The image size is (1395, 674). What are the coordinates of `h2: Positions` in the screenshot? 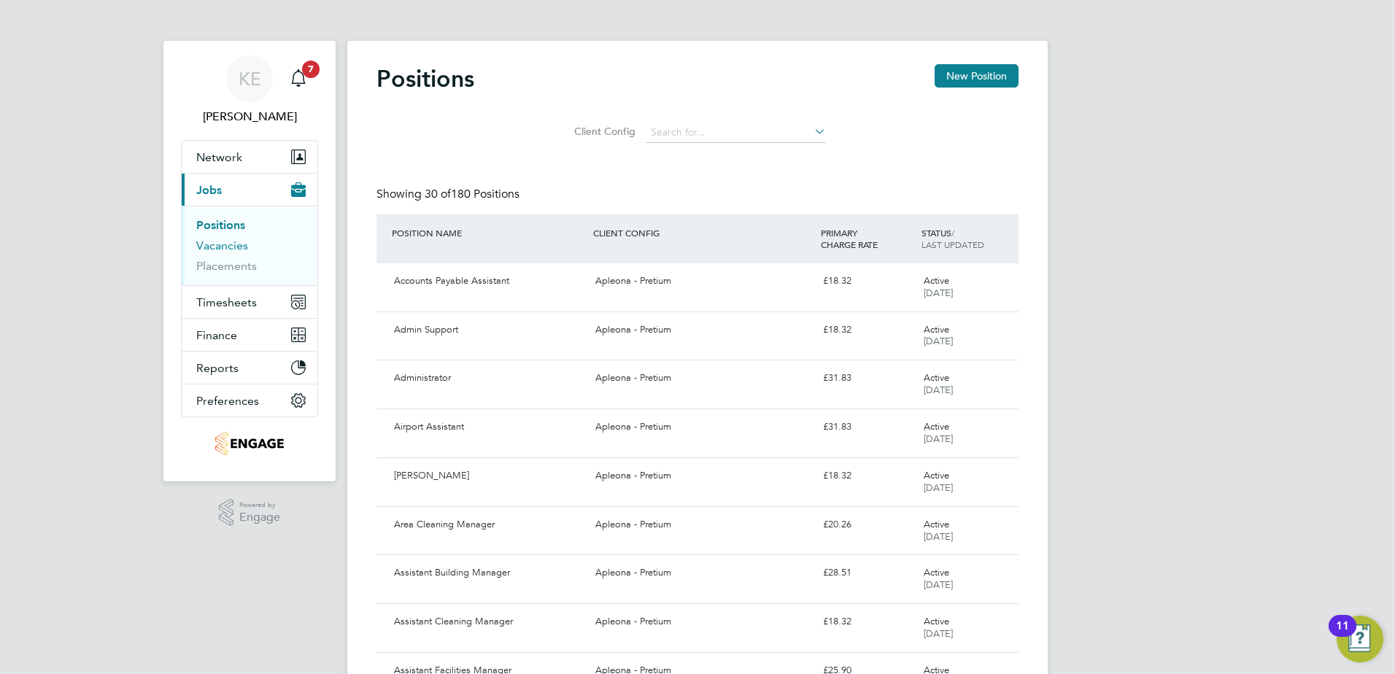 It's located at (425, 79).